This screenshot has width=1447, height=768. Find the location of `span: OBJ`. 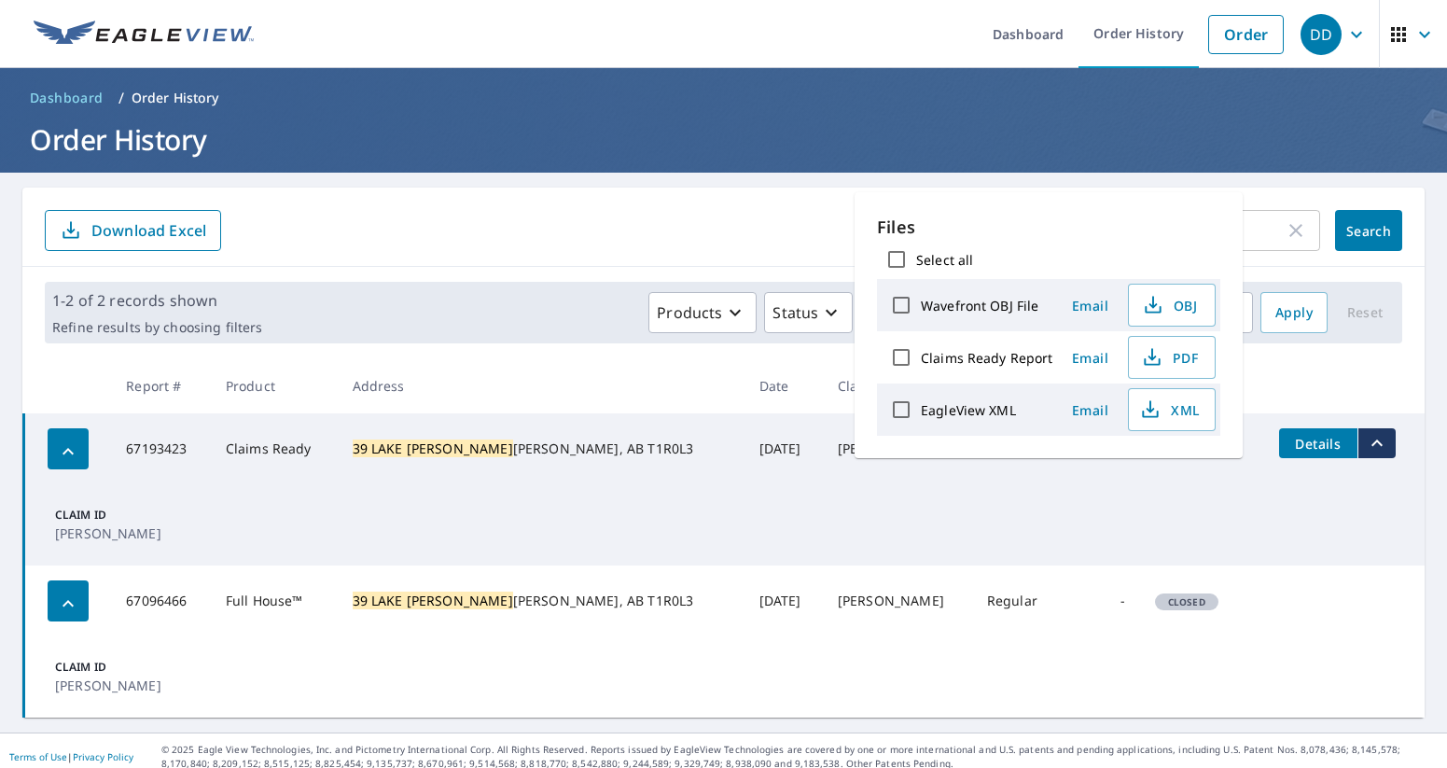

span: OBJ is located at coordinates (1170, 305).